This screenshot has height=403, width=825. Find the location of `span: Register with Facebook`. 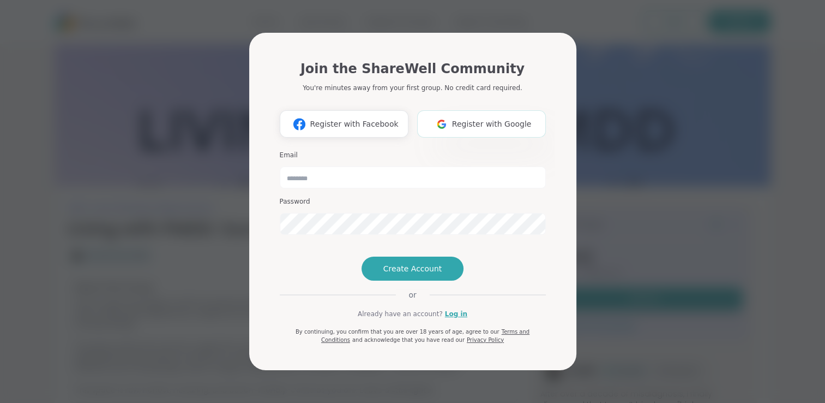

span: Register with Facebook is located at coordinates (354, 124).